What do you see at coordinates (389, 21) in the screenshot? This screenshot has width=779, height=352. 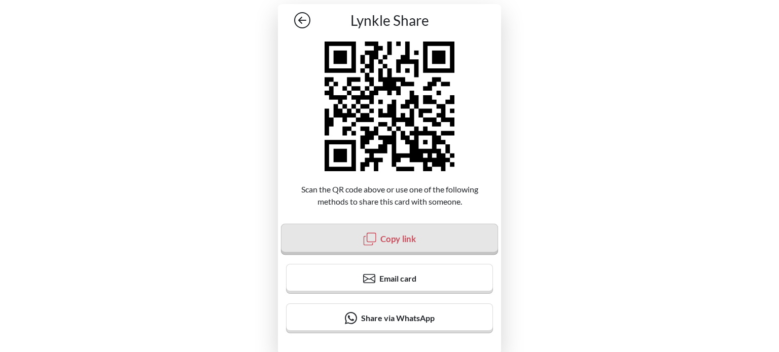 I see `h1: Lynkle Share` at bounding box center [389, 21].